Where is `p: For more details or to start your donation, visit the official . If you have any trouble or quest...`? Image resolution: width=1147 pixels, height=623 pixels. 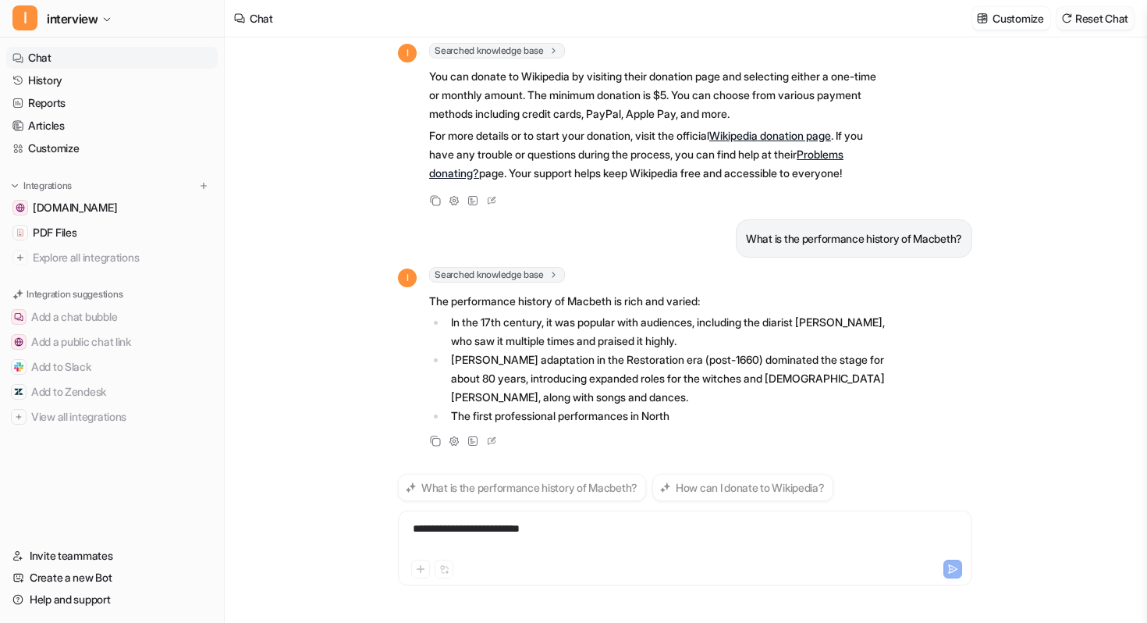 p: For more details or to start your donation, visit the official . If you have any trouble or quest... is located at coordinates (657, 155).